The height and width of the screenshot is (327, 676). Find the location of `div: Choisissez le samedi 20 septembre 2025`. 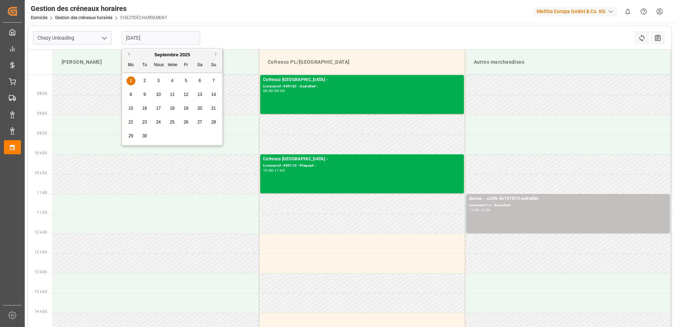

div: Choisissez le samedi 20 septembre 2025 is located at coordinates (200, 108).